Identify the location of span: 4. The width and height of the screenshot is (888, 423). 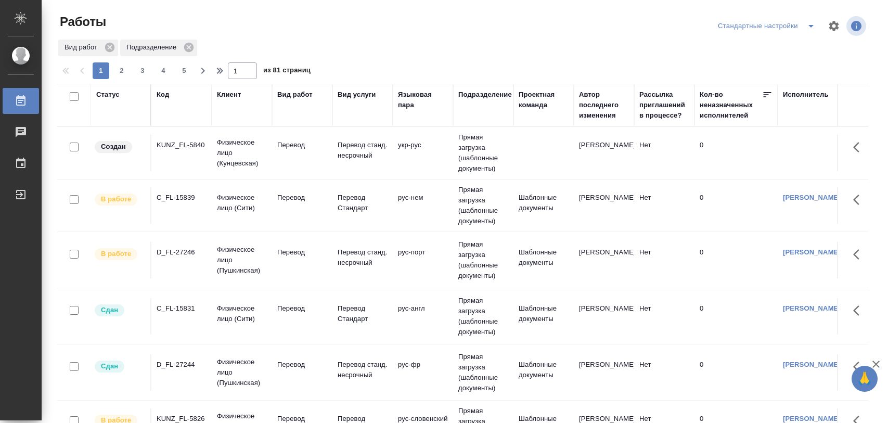
(163, 71).